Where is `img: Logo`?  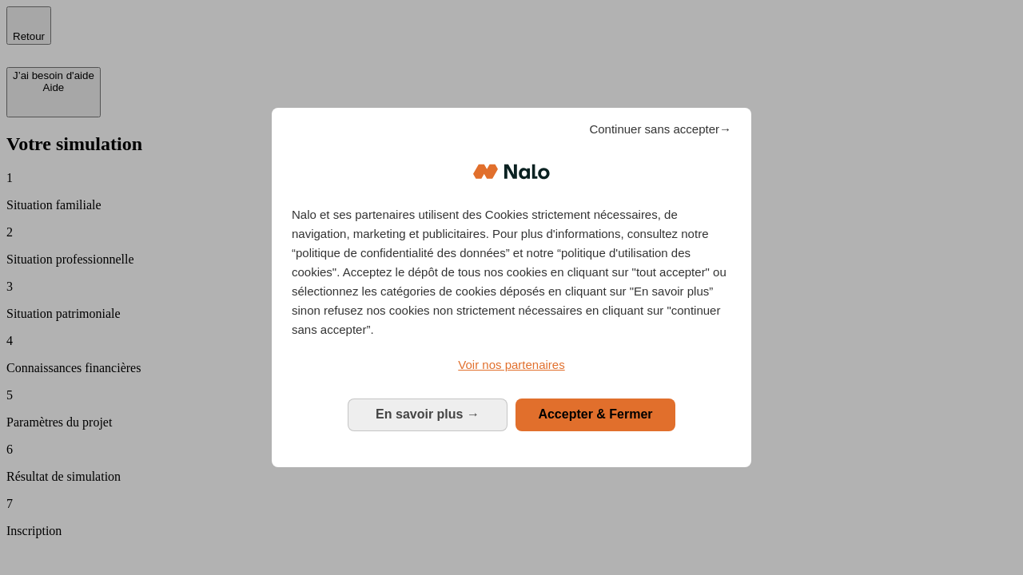
img: Logo is located at coordinates (512, 172).